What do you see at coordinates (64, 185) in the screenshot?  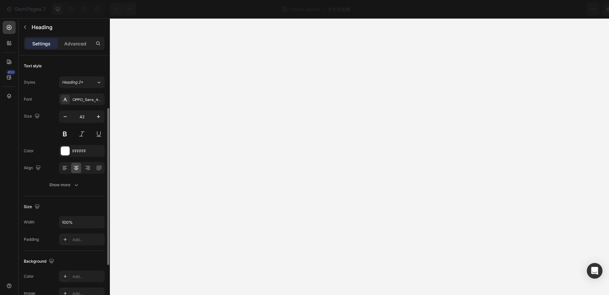 I see `div: Show more` at bounding box center [64, 185].